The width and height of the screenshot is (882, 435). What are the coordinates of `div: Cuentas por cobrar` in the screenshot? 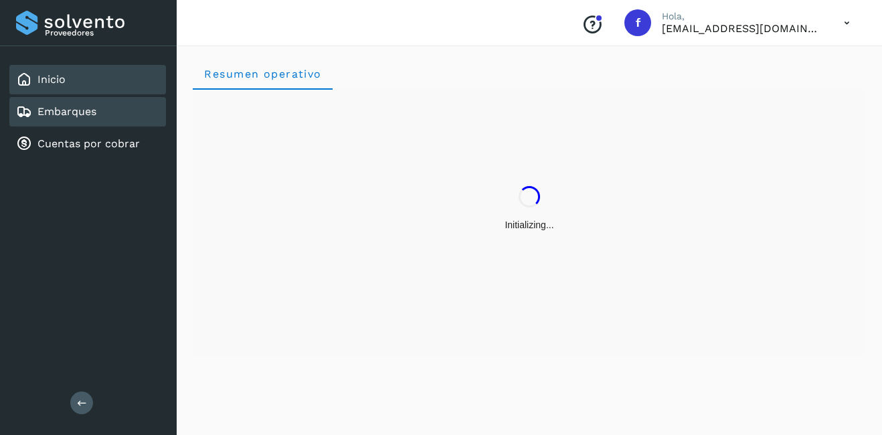 It's located at (88, 144).